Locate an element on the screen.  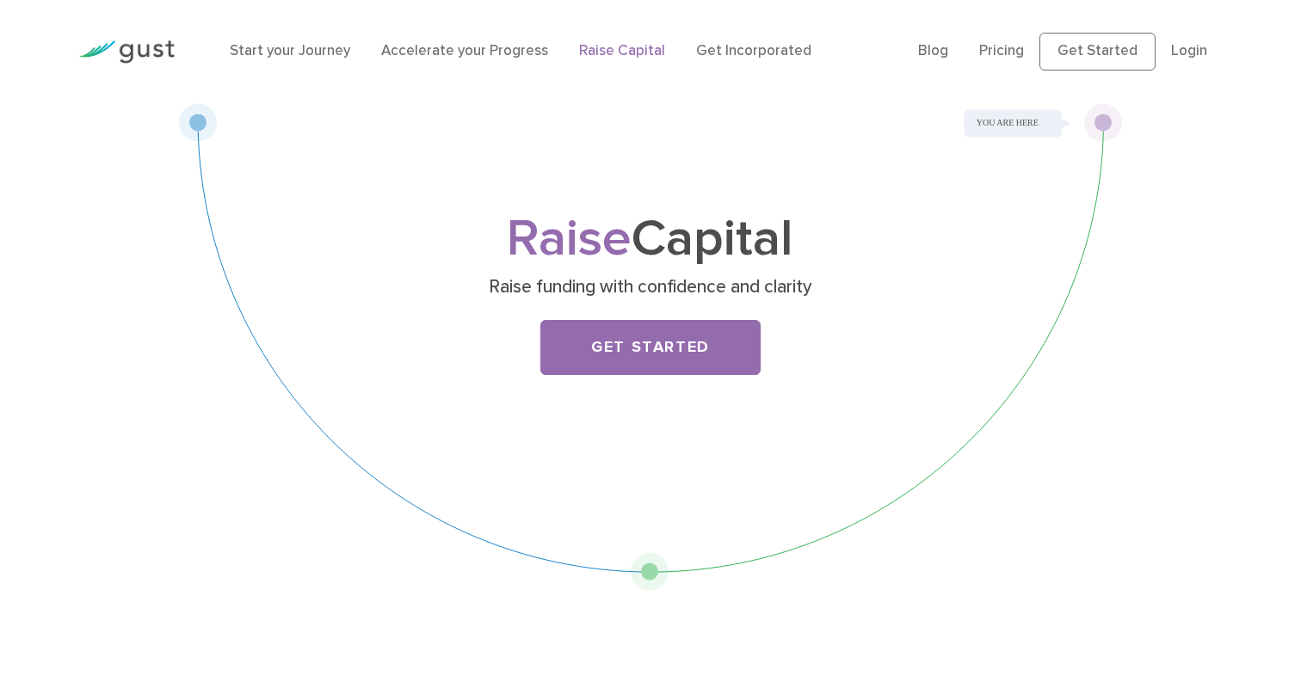
a: Get Incorporated is located at coordinates (754, 51).